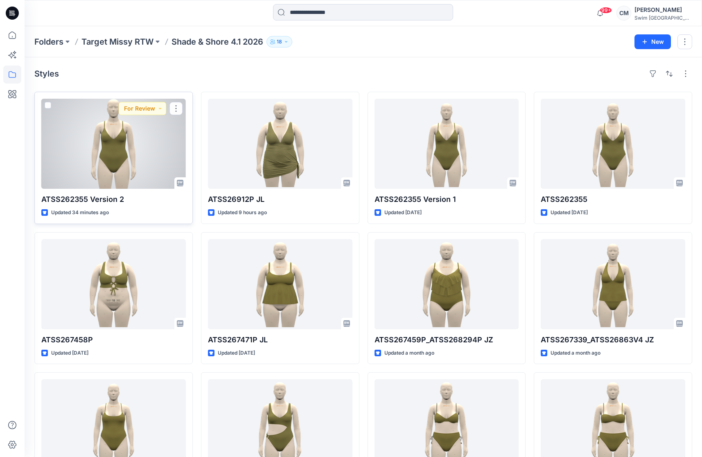  Describe the element at coordinates (280, 284) in the screenshot. I see `a: ATSS267471P JL` at that location.